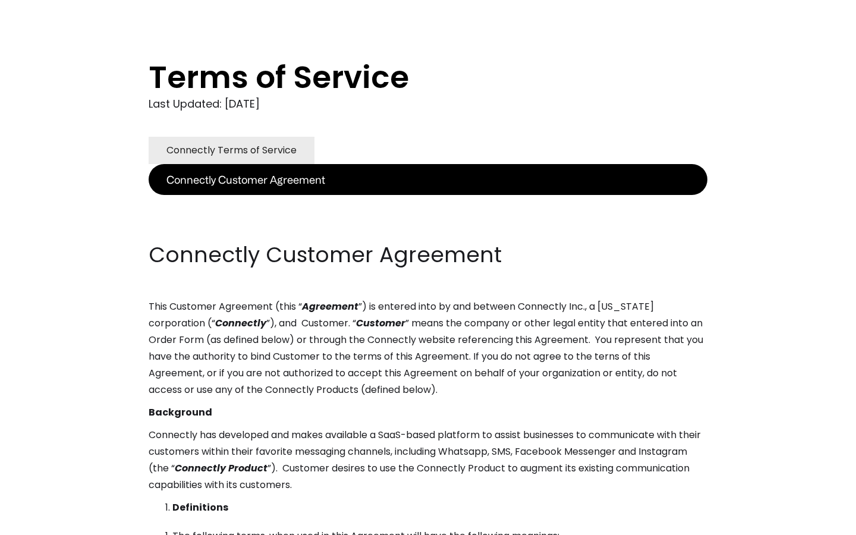  Describe the element at coordinates (180, 412) in the screenshot. I see `strong: Background` at that location.